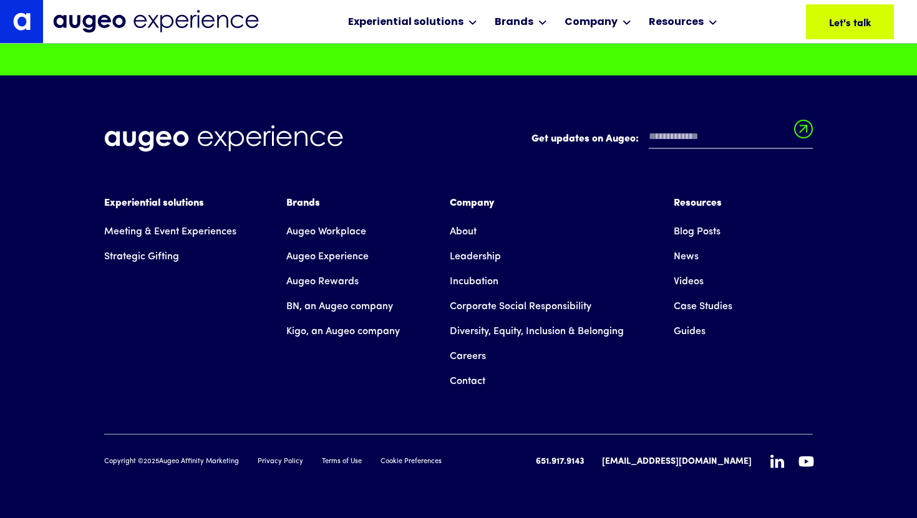 Image resolution: width=917 pixels, height=518 pixels. I want to click on a: Augeo Workplace, so click(326, 232).